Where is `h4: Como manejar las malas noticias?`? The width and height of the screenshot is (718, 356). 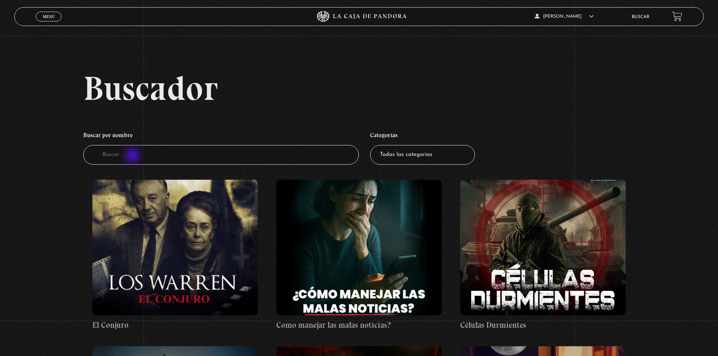
h4: Como manejar las malas noticias? is located at coordinates (359, 325).